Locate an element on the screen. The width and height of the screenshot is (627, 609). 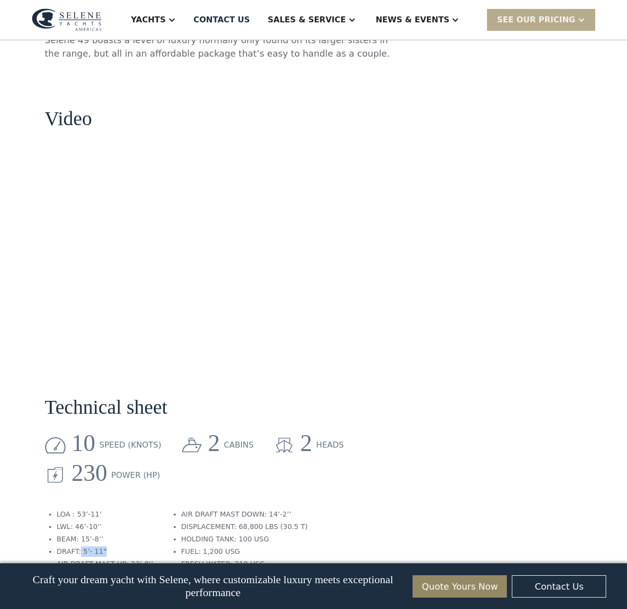
li: LOA : 53’-11’ is located at coordinates (105, 514).